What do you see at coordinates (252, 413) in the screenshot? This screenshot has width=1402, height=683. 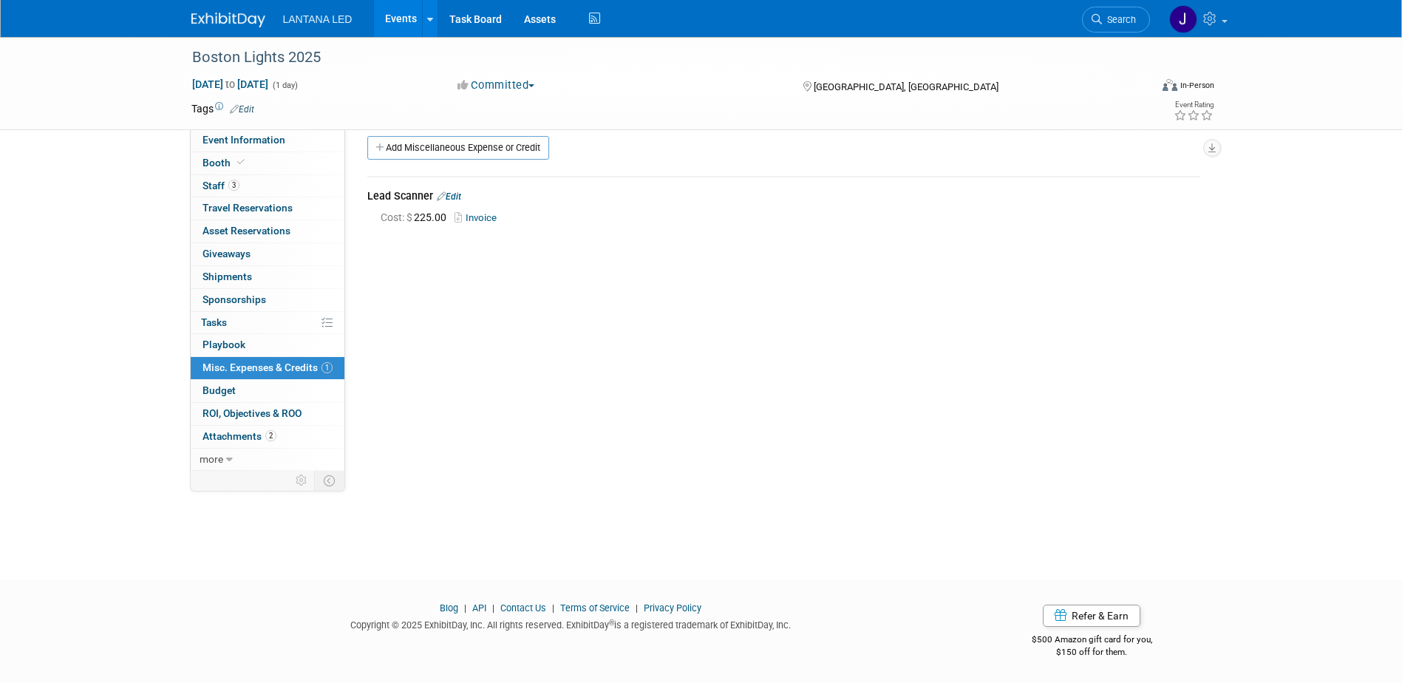 I see `span: ROI, Objectives & ROO` at bounding box center [252, 413].